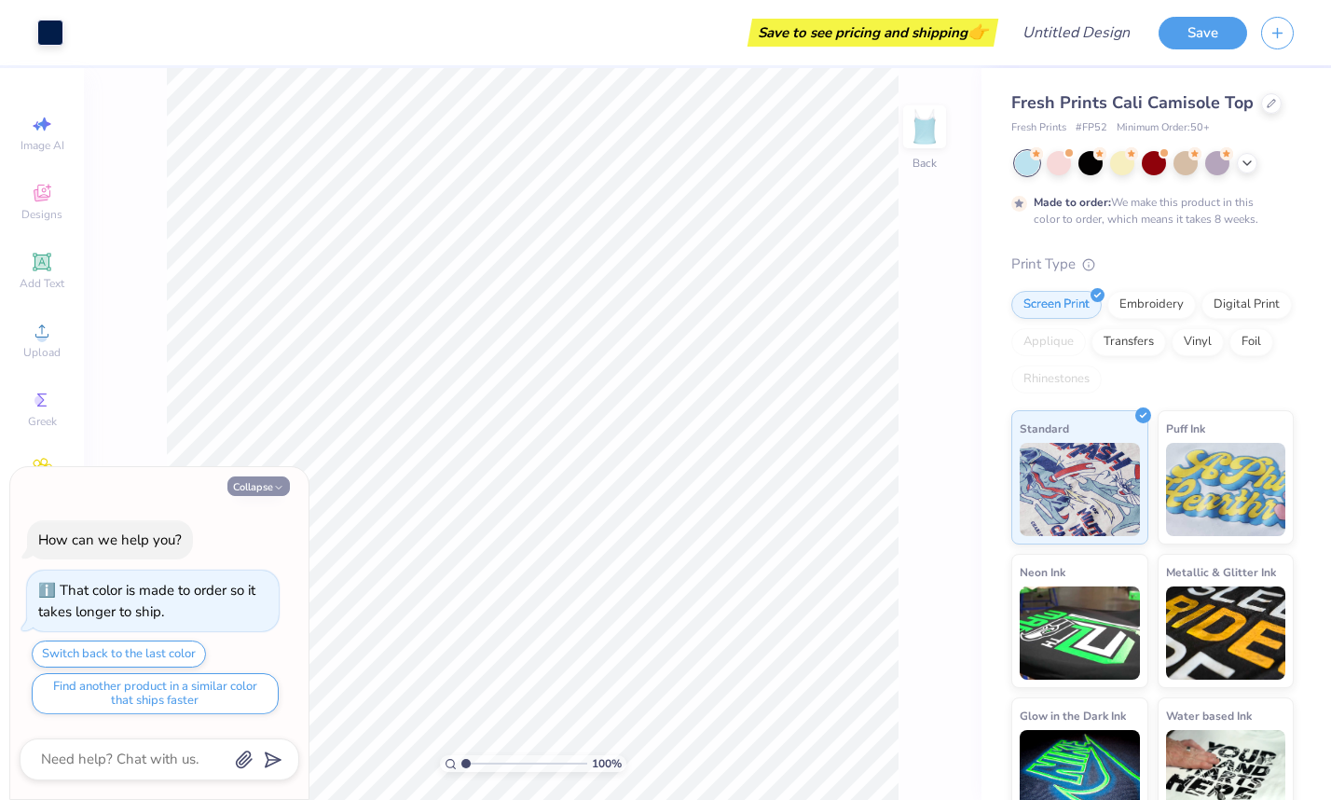  What do you see at coordinates (1073, 715) in the screenshot?
I see `span: Glow in the Dark Ink` at bounding box center [1073, 715].